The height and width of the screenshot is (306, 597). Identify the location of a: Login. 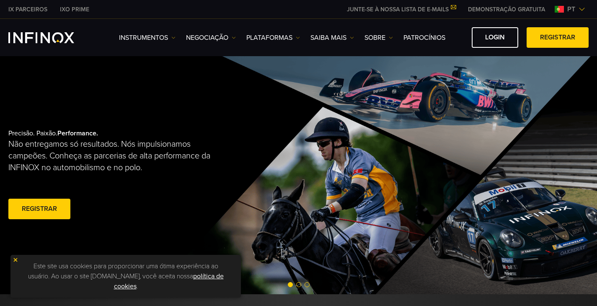
(495, 37).